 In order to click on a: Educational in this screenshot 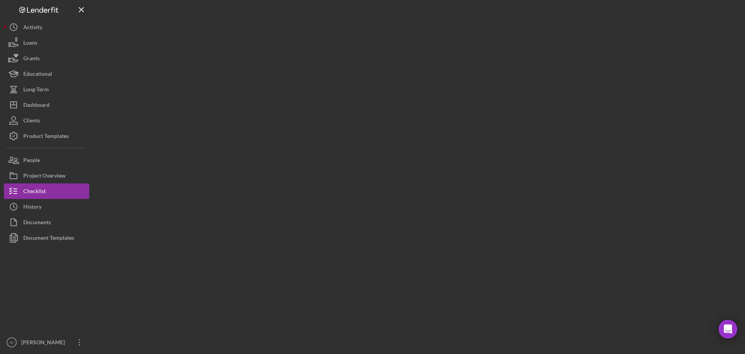, I will do `click(47, 74)`.